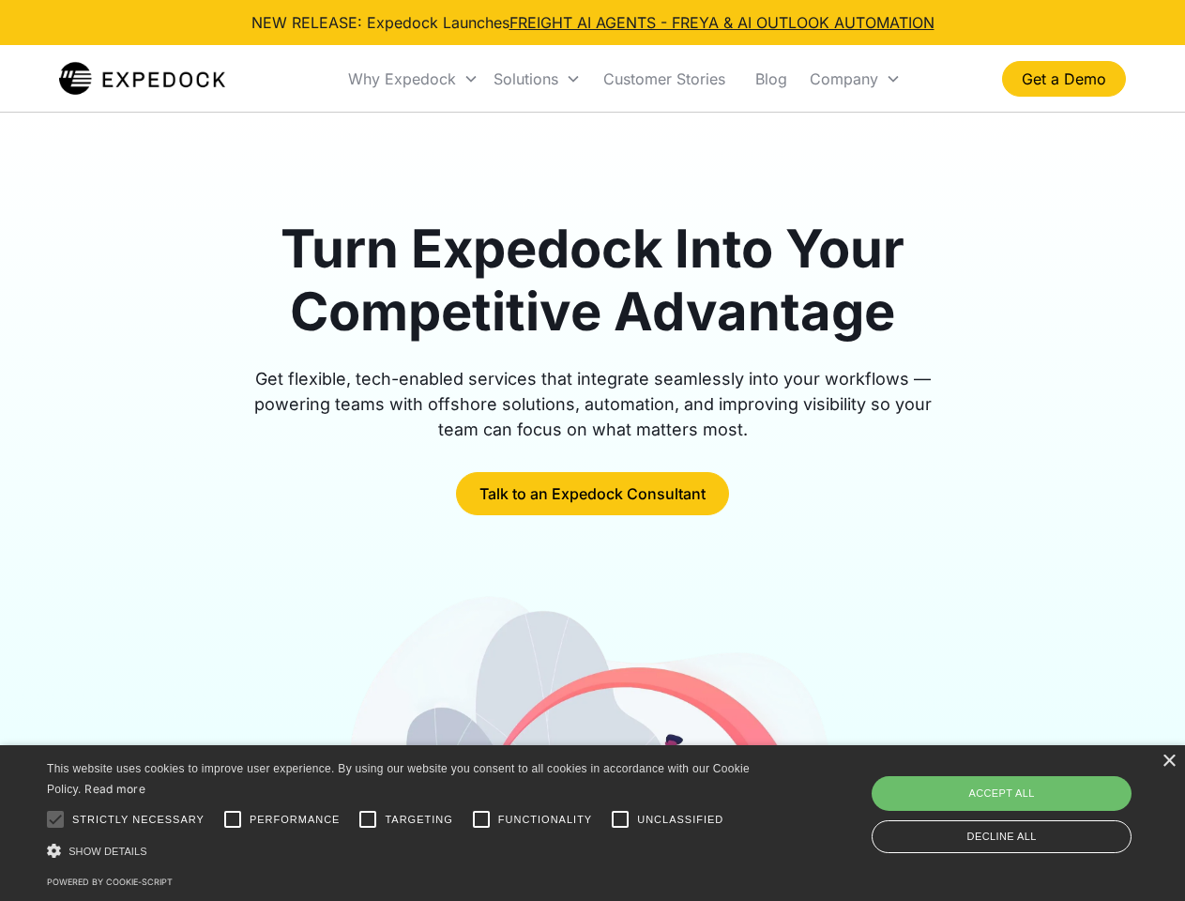  Describe the element at coordinates (142, 79) in the screenshot. I see `img: Expedock Logo` at that location.